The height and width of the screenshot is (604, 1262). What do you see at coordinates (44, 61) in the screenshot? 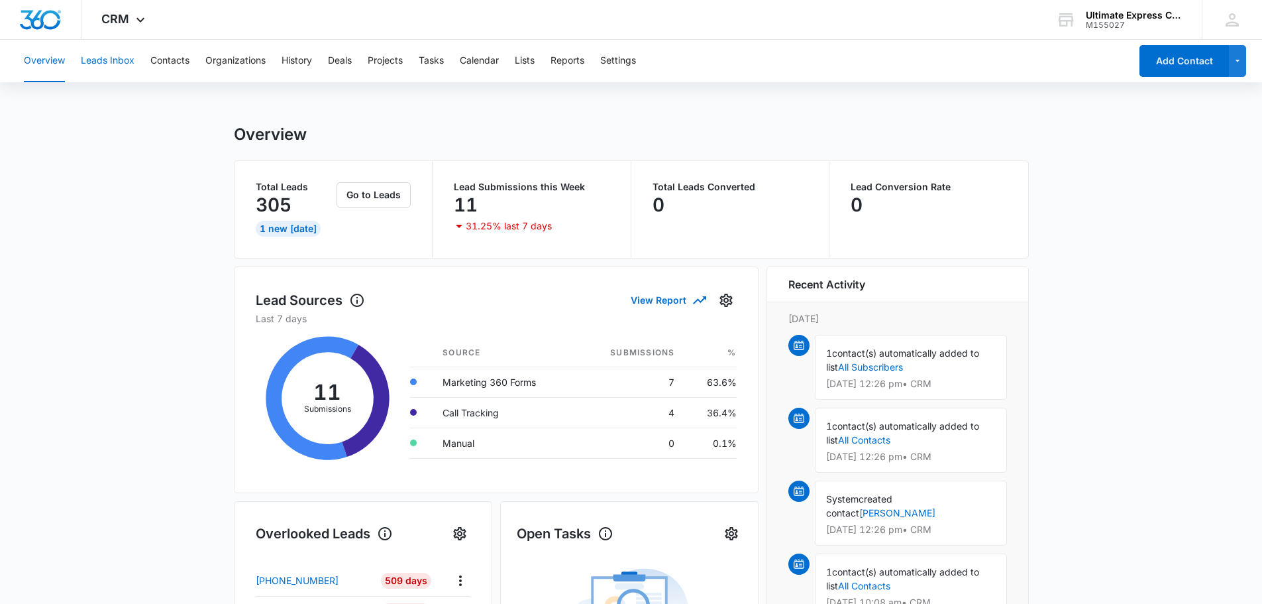
I see `button: Overview` at bounding box center [44, 61].